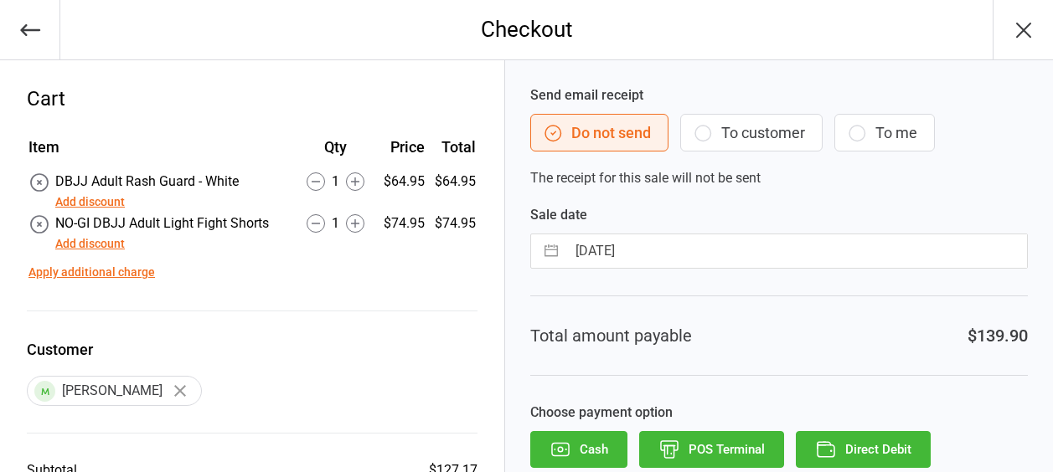  Describe the element at coordinates (779, 136) in the screenshot. I see `div: The receipt for this sale will not be sent` at that location.